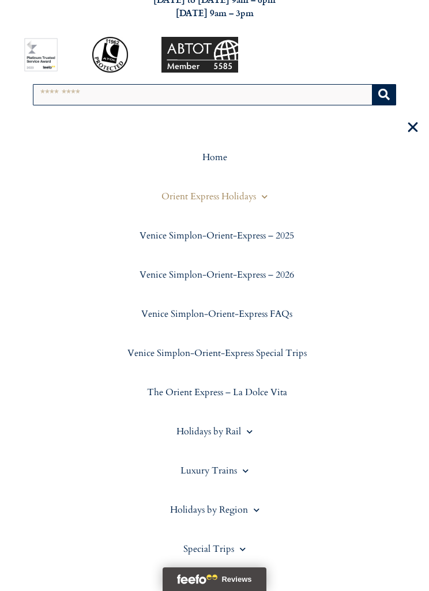 The height and width of the screenshot is (591, 429). What do you see at coordinates (214, 275) in the screenshot?
I see `a: Venice Simplon-Orient-Express – 2026` at bounding box center [214, 275].